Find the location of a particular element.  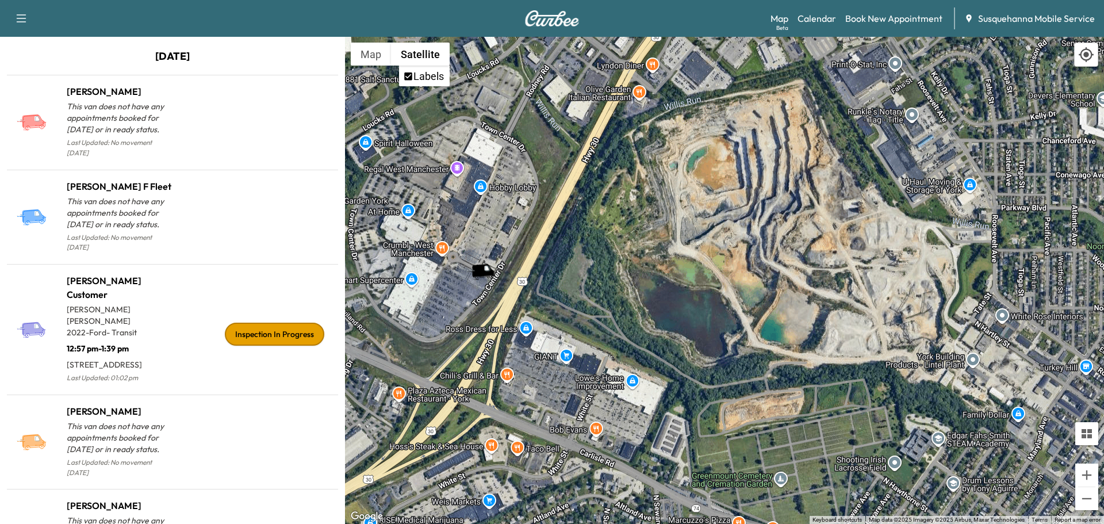

button: Zoom out is located at coordinates (1087, 498).